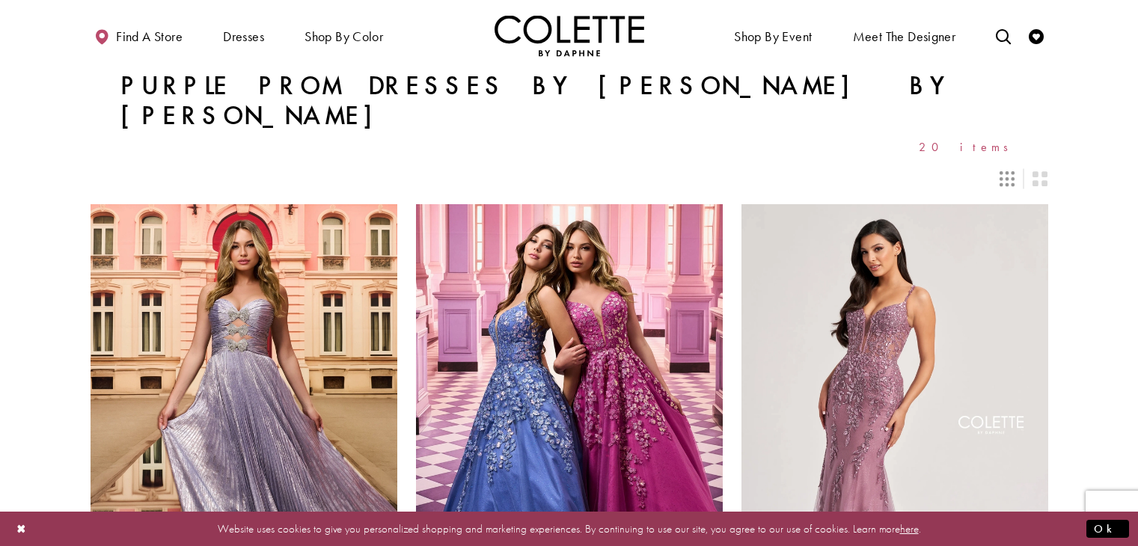 Image resolution: width=1138 pixels, height=546 pixels. Describe the element at coordinates (22, 528) in the screenshot. I see `button: Close Dialog` at that location.